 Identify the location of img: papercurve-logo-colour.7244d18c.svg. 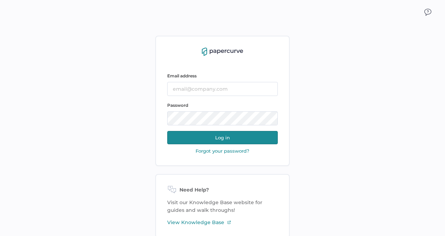
(223, 52).